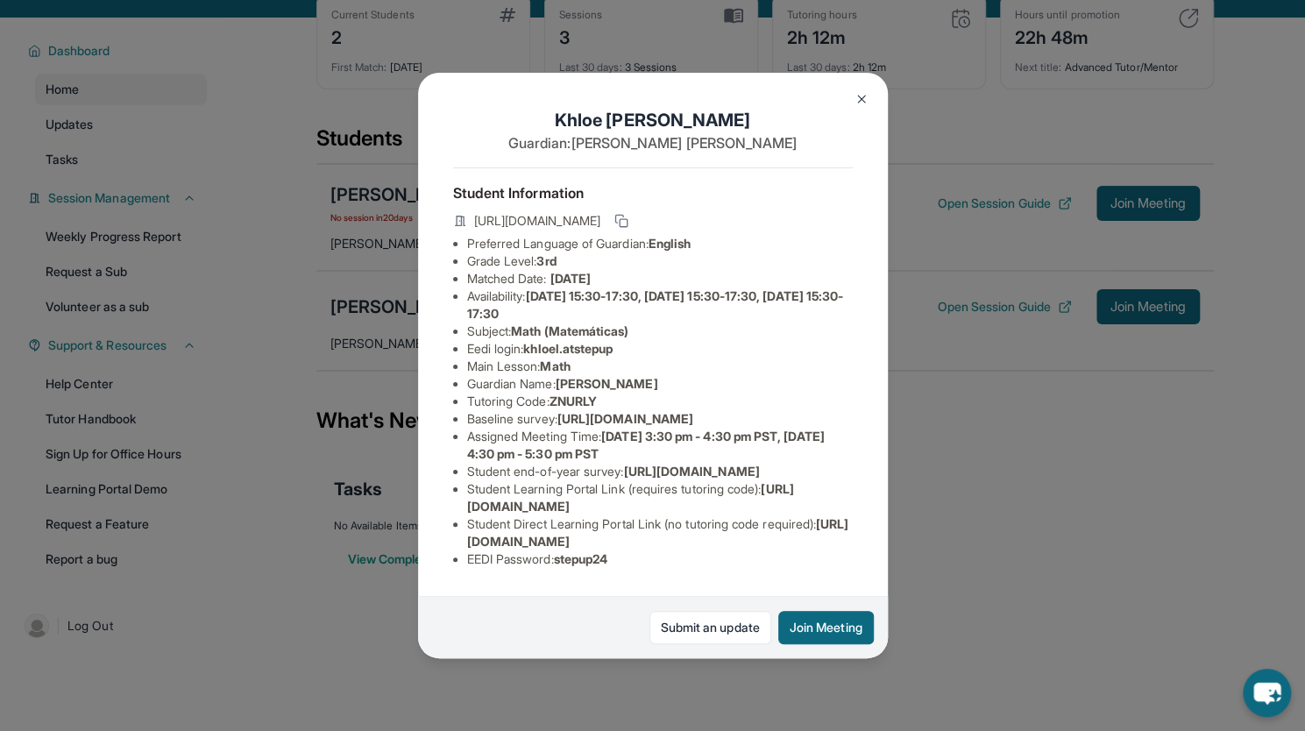  Describe the element at coordinates (660, 384) in the screenshot. I see `li: Guardian Name :` at that location.